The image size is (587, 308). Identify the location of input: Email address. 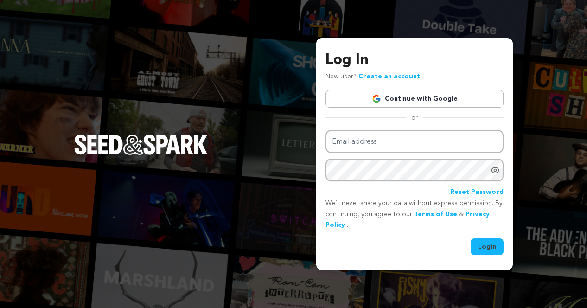
(414, 141).